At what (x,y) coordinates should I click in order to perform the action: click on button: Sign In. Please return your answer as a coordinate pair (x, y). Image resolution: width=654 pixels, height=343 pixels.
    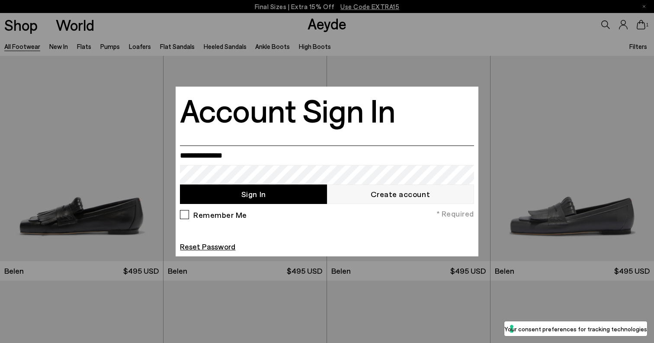
    Looking at the image, I should click on (253, 194).